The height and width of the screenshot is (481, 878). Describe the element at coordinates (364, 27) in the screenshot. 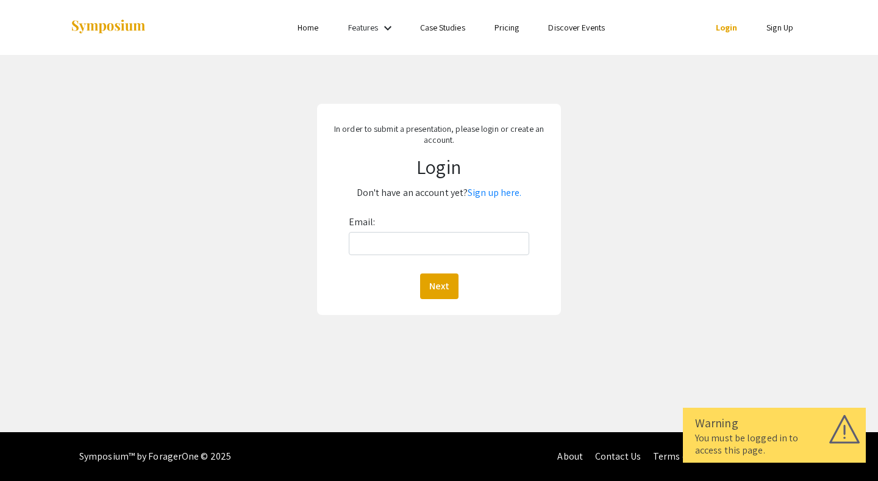

I see `a: Features` at that location.